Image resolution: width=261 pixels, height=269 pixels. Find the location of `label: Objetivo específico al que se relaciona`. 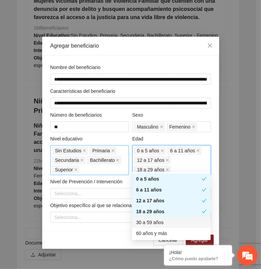

label: Objetivo específico al que se relaciona is located at coordinates (91, 205).